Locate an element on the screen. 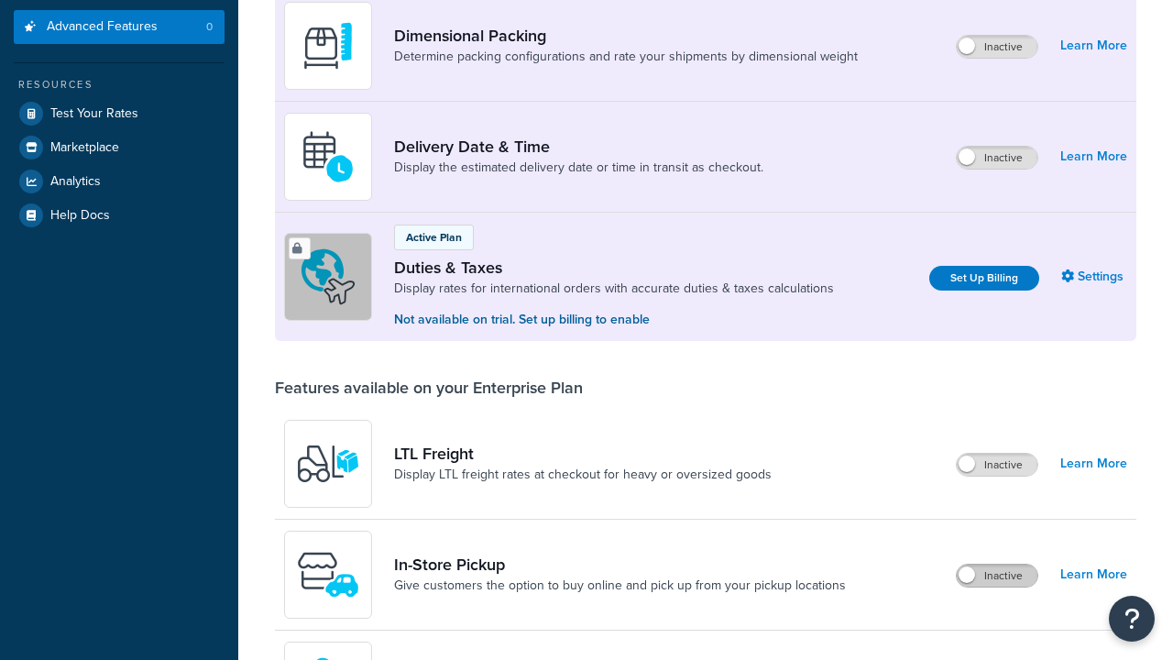 This screenshot has height=660, width=1173. a: Analytics is located at coordinates (119, 182).